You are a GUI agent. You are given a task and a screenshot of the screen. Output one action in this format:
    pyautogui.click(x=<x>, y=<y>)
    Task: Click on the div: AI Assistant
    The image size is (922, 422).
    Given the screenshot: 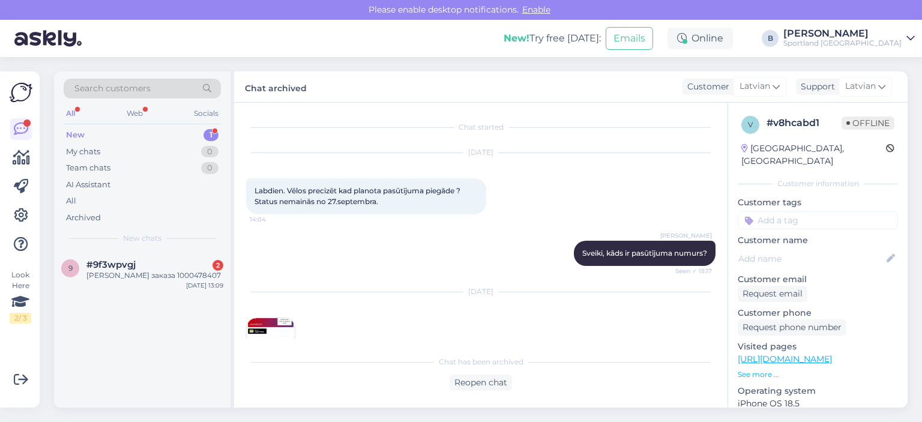 What is the action you would take?
    pyautogui.click(x=88, y=185)
    